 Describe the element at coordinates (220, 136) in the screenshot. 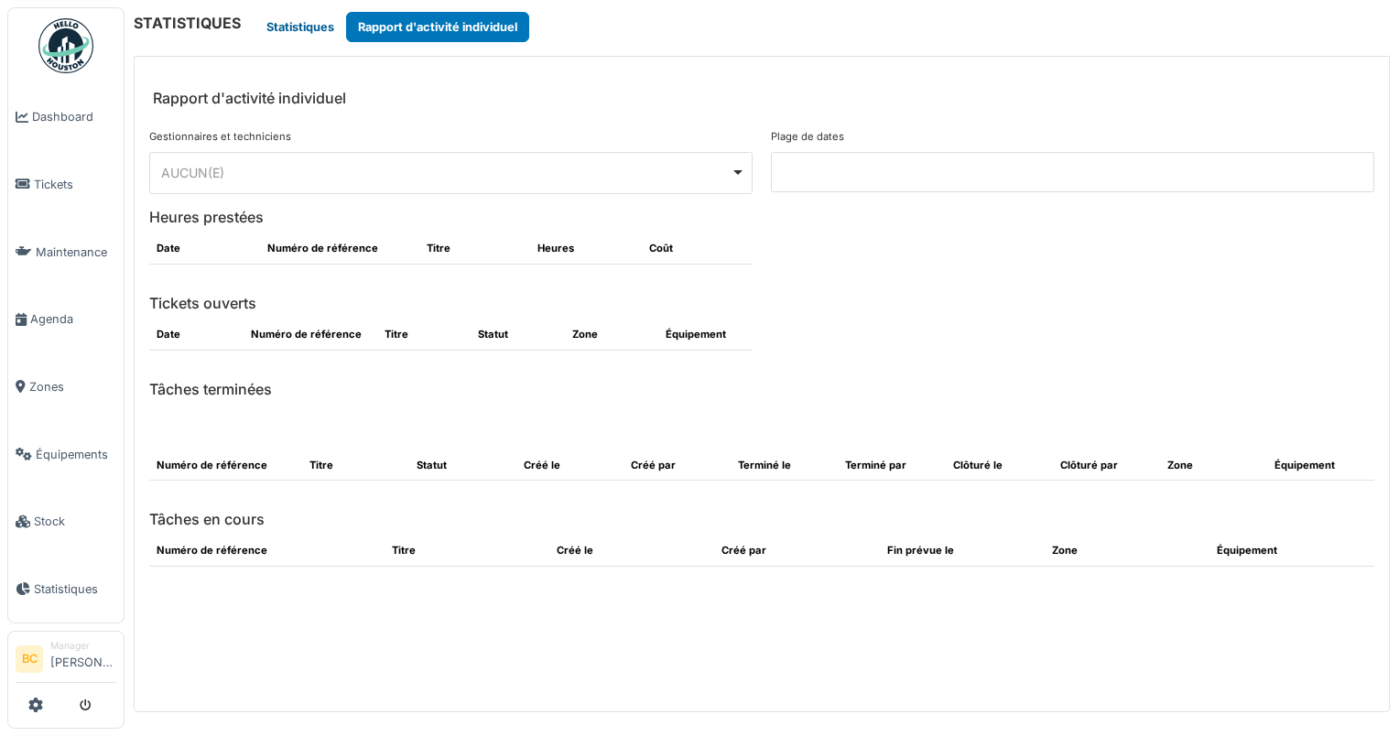

I see `label: Gestionnaires et techniciens` at that location.